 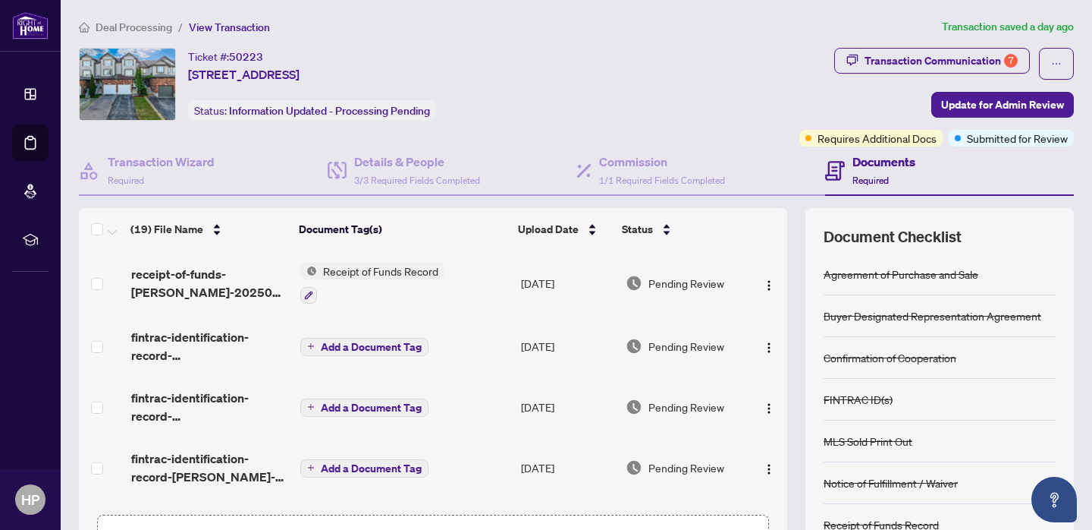 I want to click on span: Receipt of Funds Record, so click(x=381, y=271).